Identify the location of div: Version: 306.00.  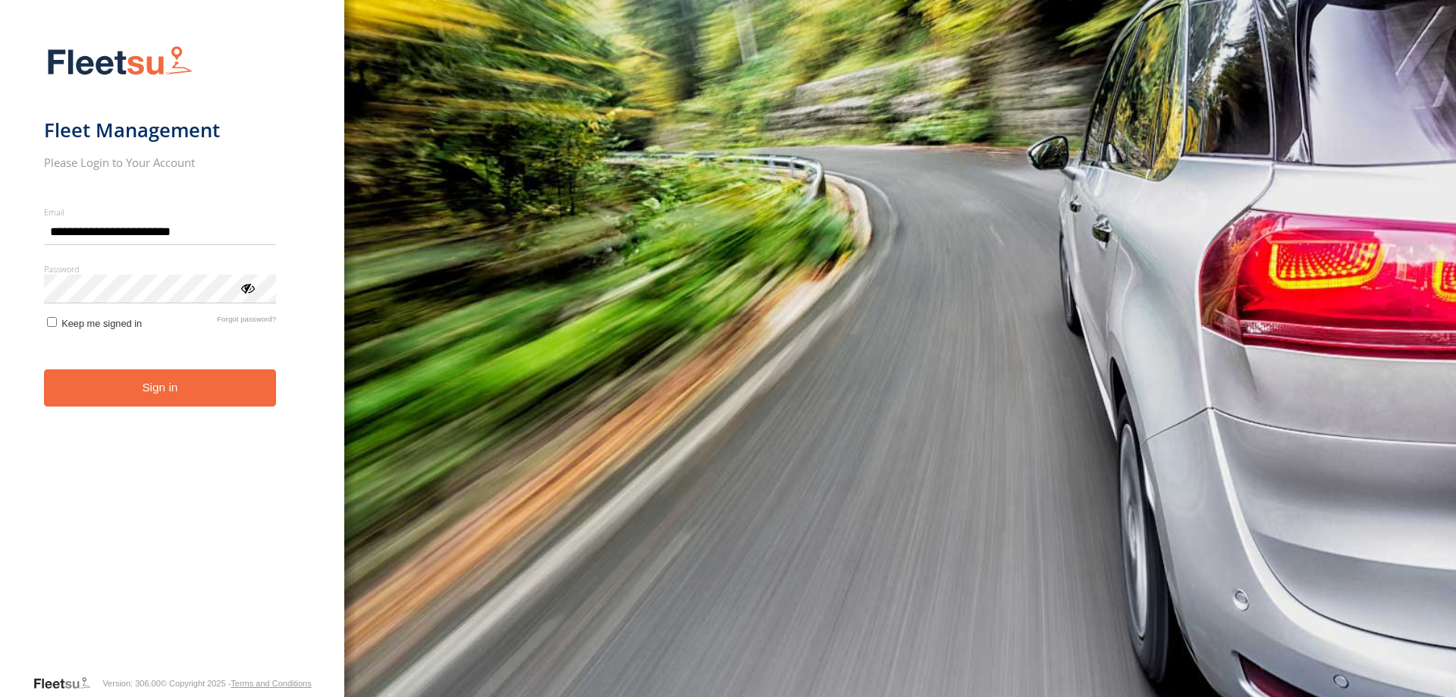
(131, 683).